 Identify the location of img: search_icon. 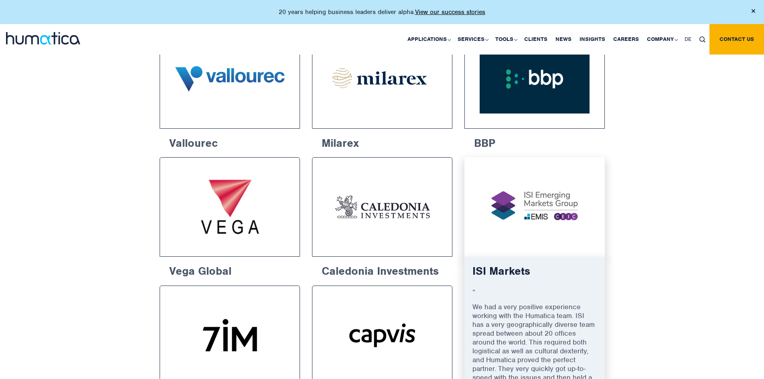
(702, 39).